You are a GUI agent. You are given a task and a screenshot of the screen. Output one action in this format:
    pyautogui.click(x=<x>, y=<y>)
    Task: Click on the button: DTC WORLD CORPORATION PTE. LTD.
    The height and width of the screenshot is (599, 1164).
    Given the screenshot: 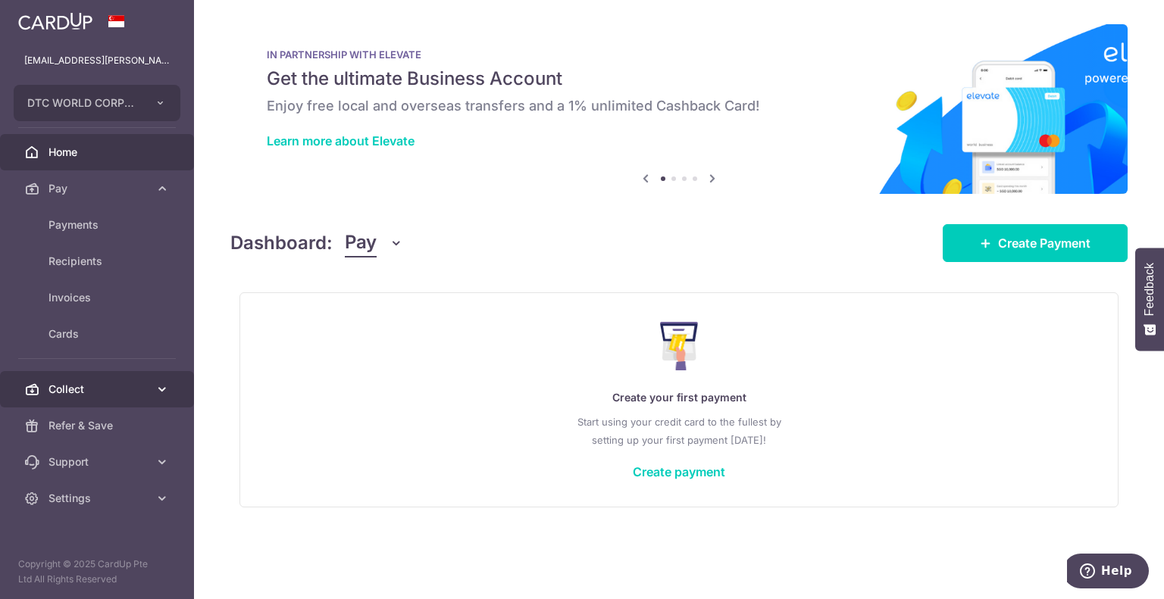 What is the action you would take?
    pyautogui.click(x=97, y=103)
    